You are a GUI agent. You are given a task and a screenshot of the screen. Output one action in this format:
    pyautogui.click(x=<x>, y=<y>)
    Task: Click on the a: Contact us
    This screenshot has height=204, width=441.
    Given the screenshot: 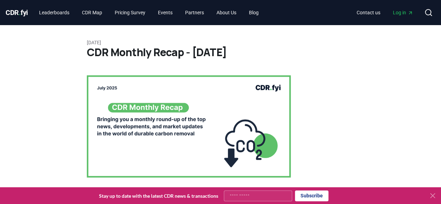 What is the action you would take?
    pyautogui.click(x=368, y=13)
    